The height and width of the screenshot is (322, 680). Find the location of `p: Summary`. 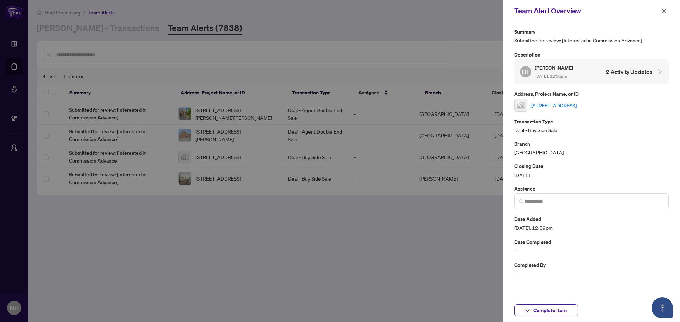

p: Summary is located at coordinates (591, 32).